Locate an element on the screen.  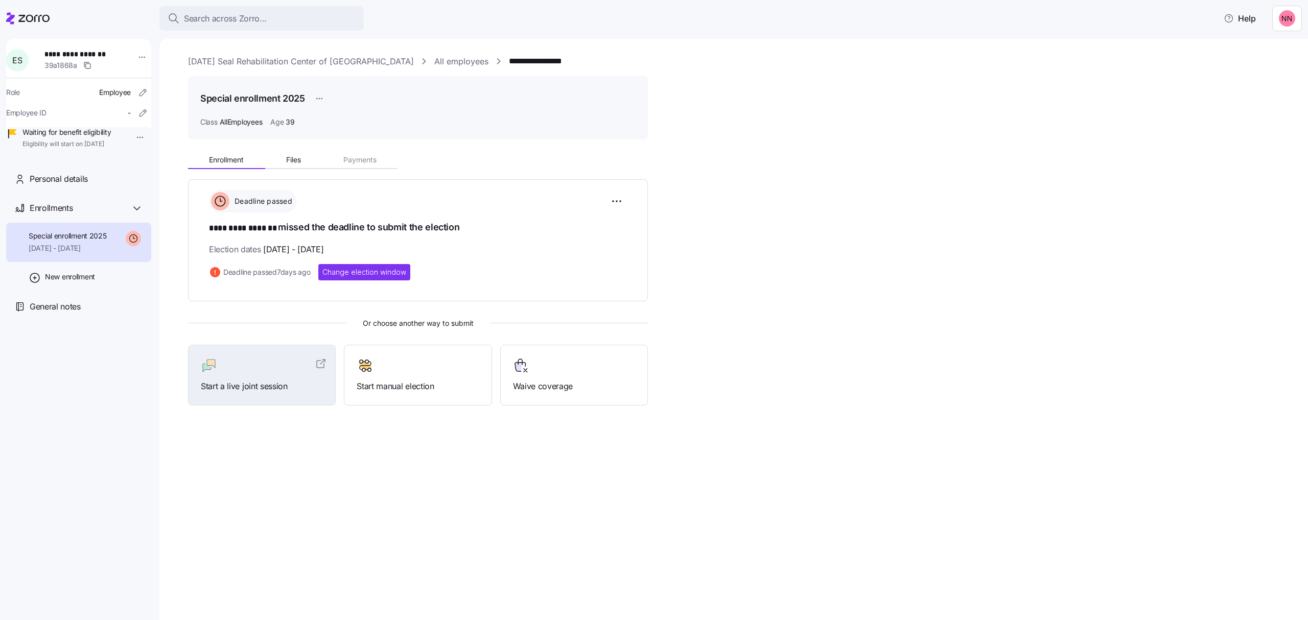
span: Waiting for benefit eligibility is located at coordinates (66, 132).